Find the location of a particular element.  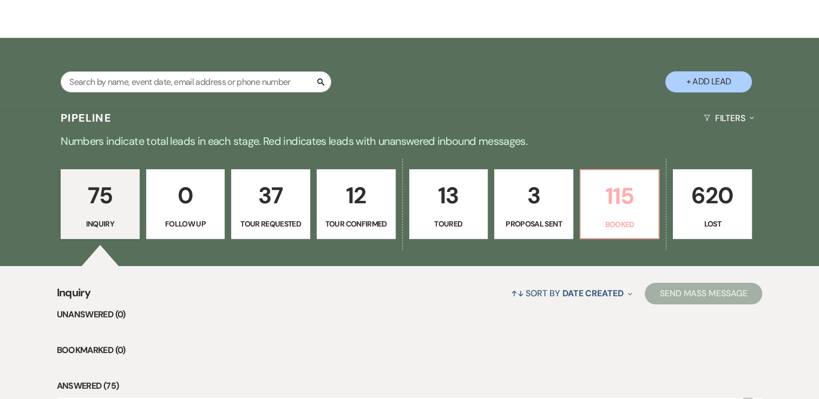

li: Unanswered (0) is located at coordinates (410, 315).